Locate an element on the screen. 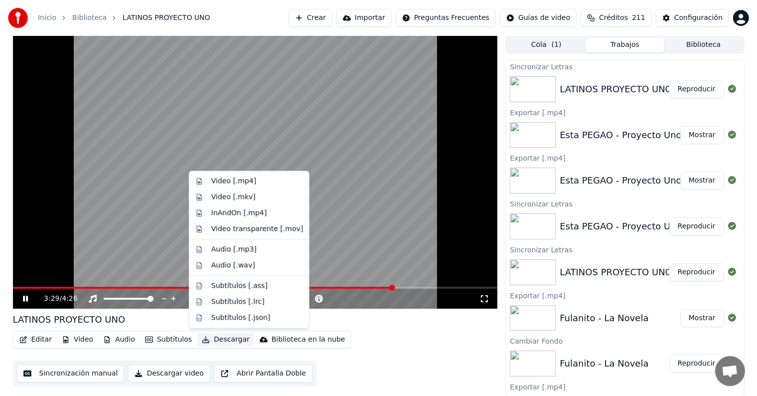  button: Audio is located at coordinates (119, 339).